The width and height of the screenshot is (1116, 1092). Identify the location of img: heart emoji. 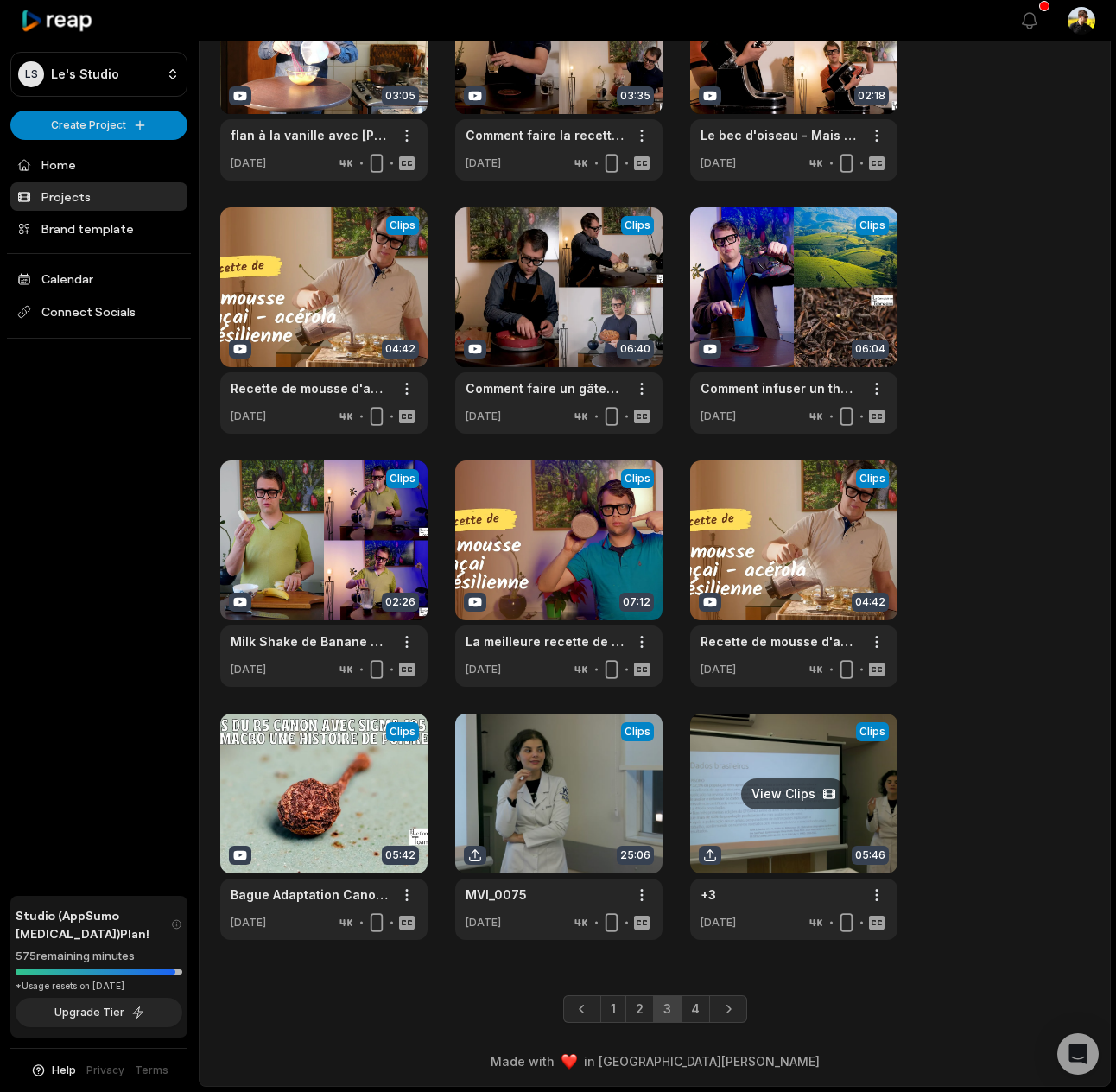
(569, 1061).